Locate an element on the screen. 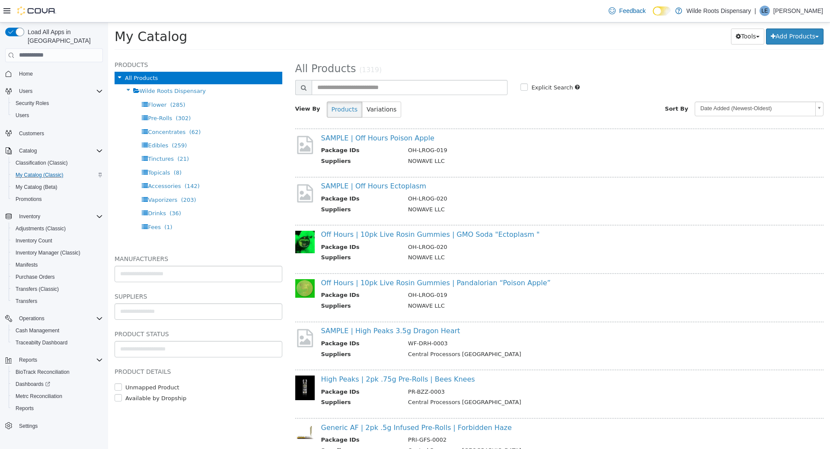  span: Drinks is located at coordinates (49, 191).